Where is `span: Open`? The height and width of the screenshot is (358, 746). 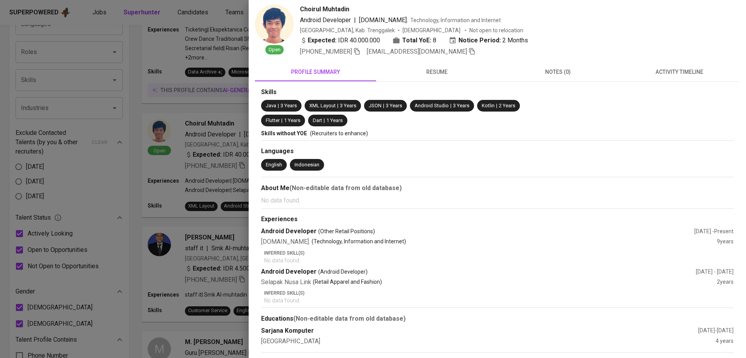
span: Open is located at coordinates (274, 50).